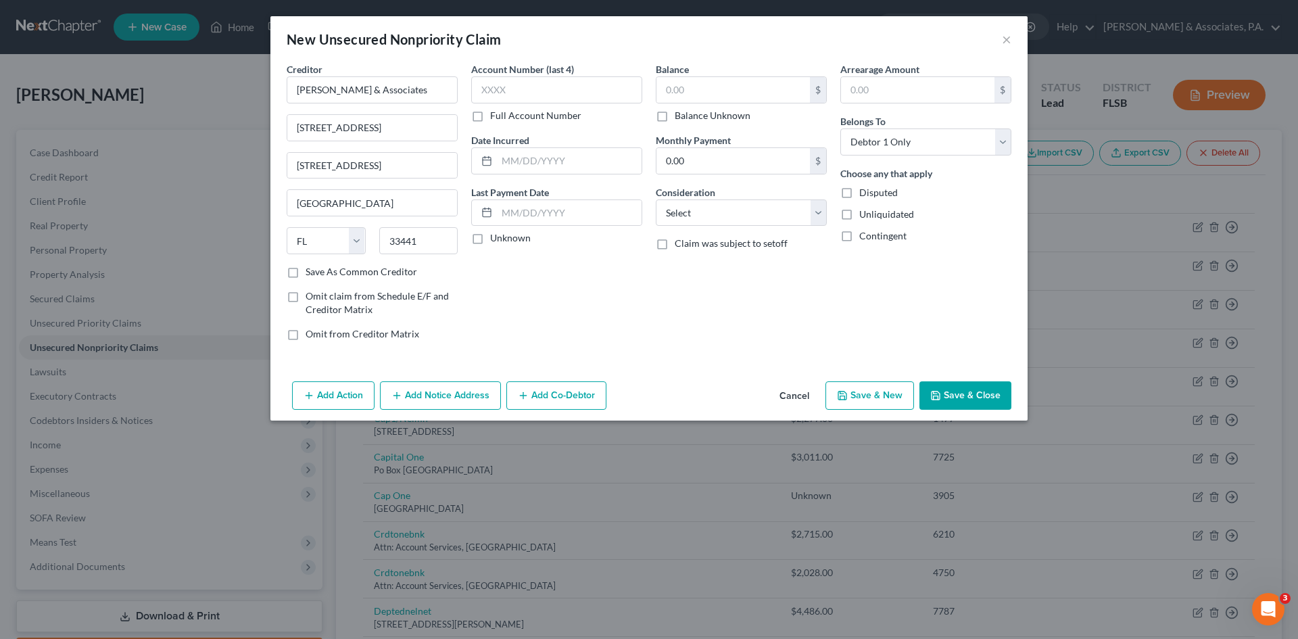  What do you see at coordinates (372, 128) in the screenshot?
I see `input: Enter address...` at bounding box center [372, 128].